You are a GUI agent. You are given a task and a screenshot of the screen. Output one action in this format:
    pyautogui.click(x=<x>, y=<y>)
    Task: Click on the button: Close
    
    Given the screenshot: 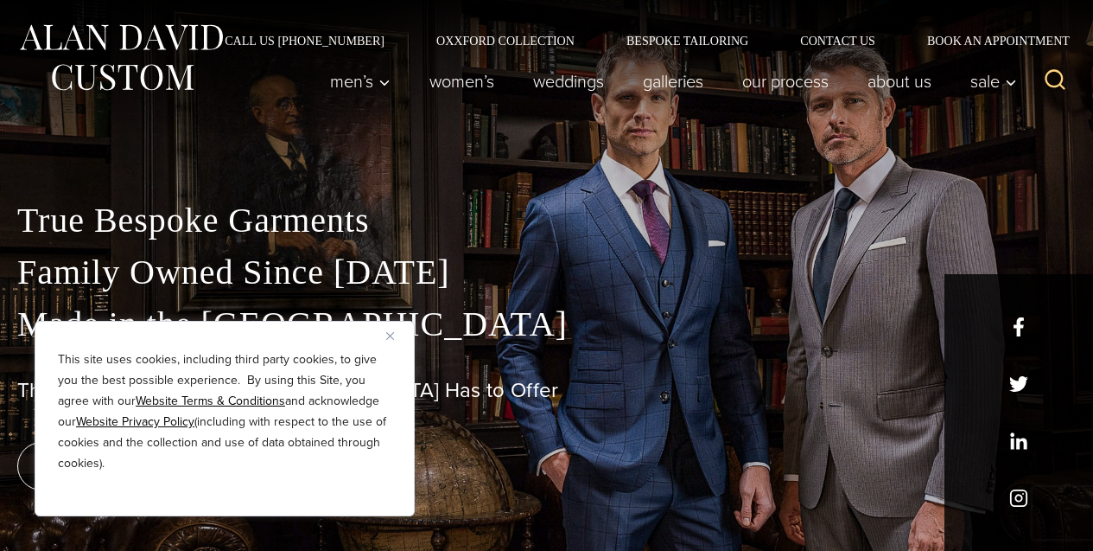 What is the action you would take?
    pyautogui.click(x=397, y=335)
    